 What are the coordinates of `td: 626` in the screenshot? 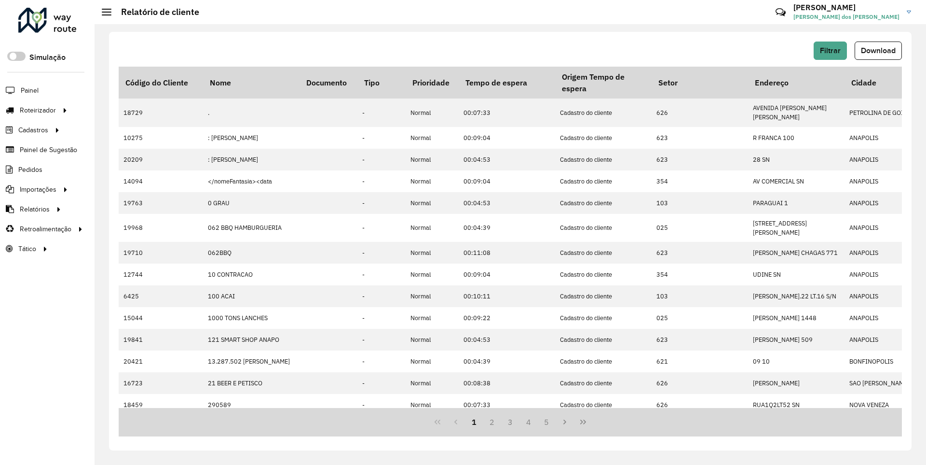 It's located at (700, 404).